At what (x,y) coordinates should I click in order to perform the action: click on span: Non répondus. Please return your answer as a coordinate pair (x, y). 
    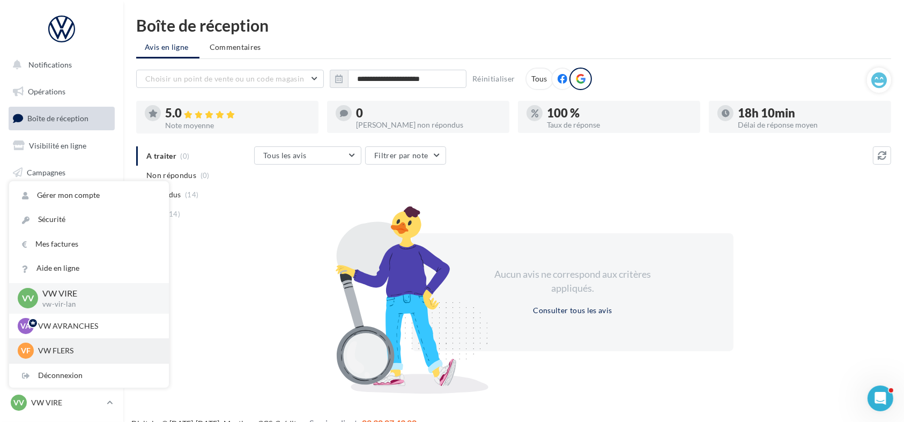
    Looking at the image, I should click on (171, 175).